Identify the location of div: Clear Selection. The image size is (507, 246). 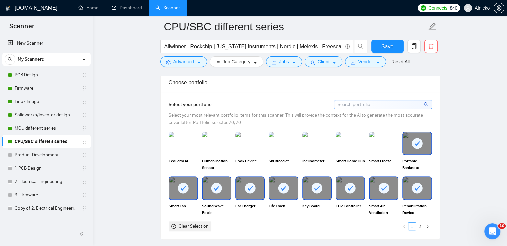
(194, 226).